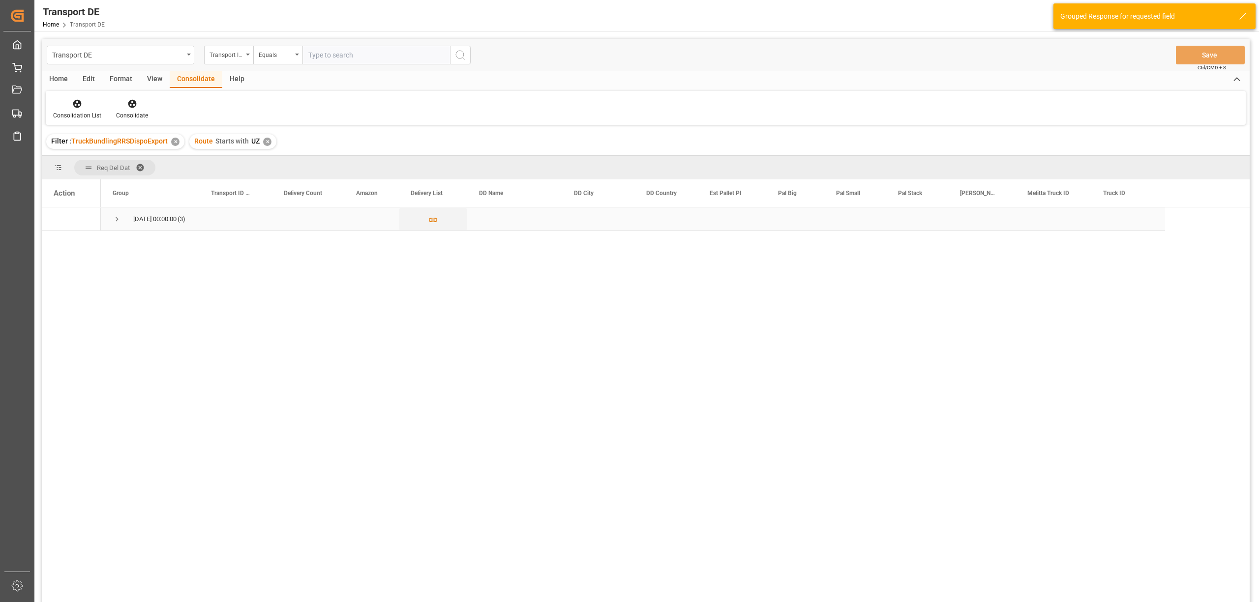  Describe the element at coordinates (1145, 16) in the screenshot. I see `div: Grouped Response for requested field` at that location.